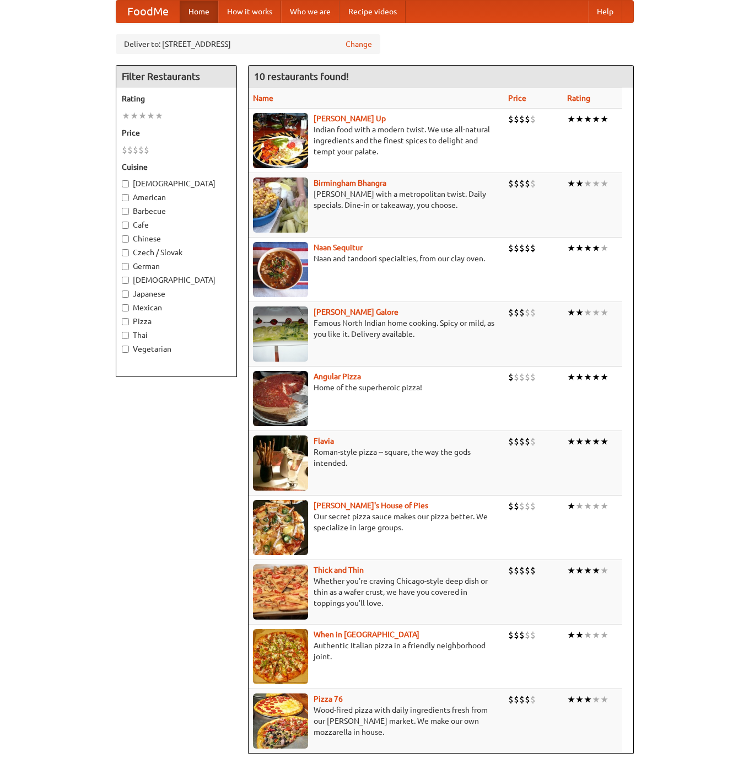  I want to click on label: Barbecue, so click(176, 211).